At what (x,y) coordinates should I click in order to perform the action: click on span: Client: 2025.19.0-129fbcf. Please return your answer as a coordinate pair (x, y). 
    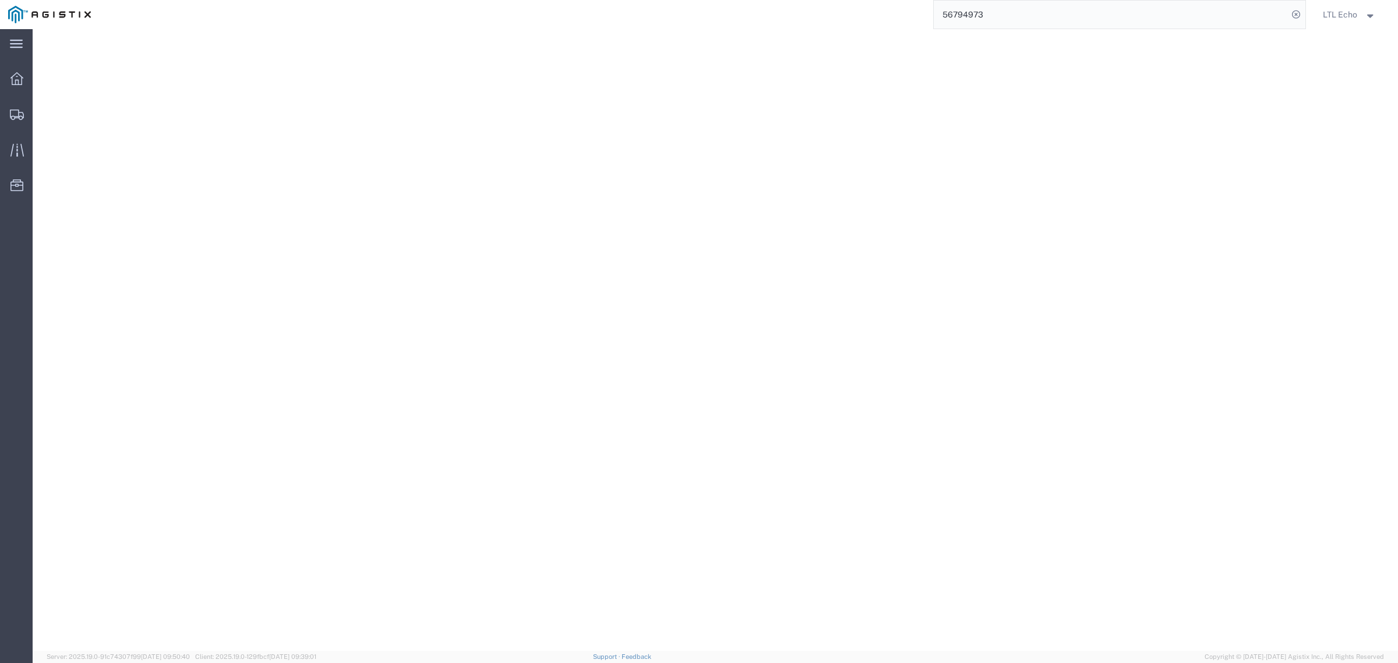
    Looking at the image, I should click on (256, 657).